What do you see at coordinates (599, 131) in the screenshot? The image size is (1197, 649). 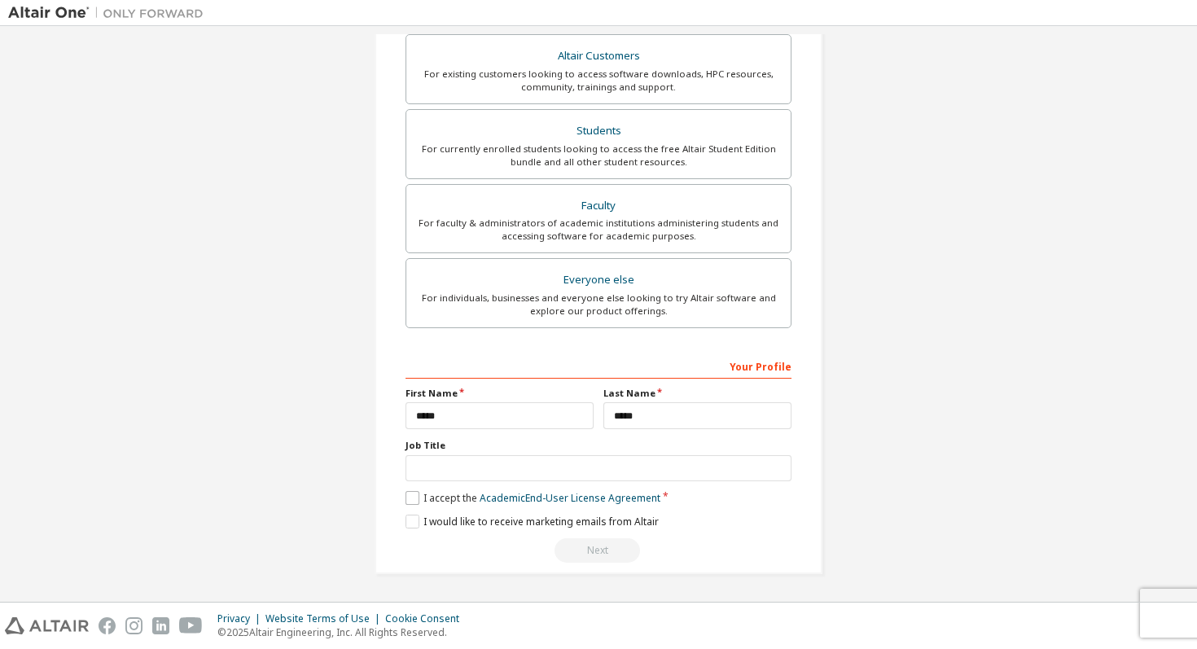 I see `div: Students` at bounding box center [599, 131].